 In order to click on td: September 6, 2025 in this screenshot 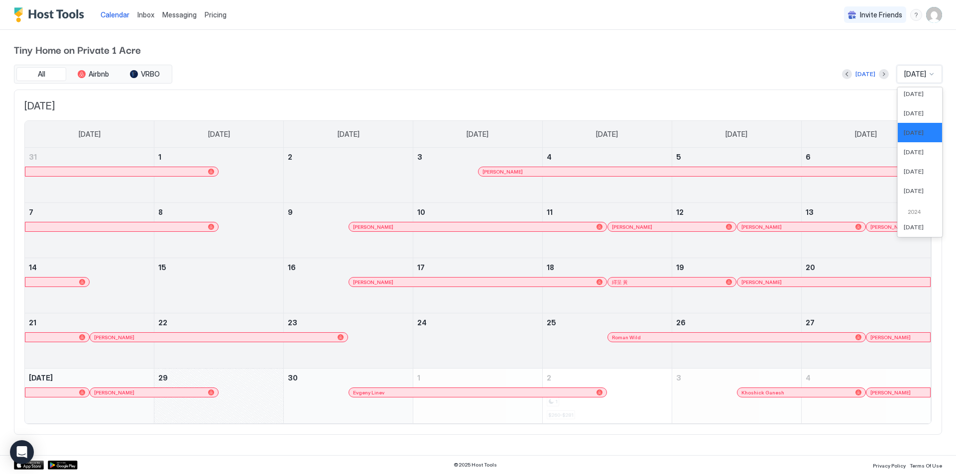, I will do `click(865, 175)`.